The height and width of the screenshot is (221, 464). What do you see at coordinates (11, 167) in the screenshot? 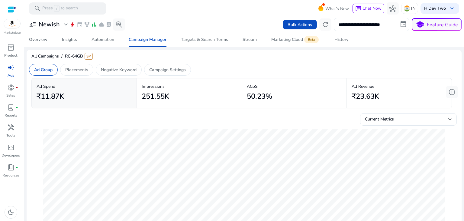
I see `span: book_4` at bounding box center [11, 167].